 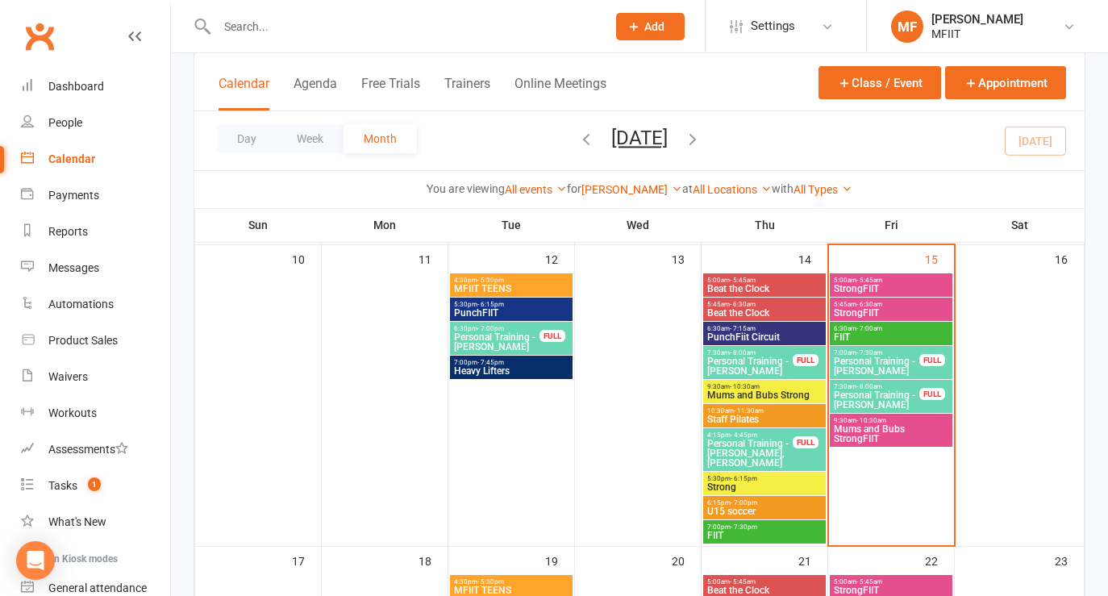 I want to click on div: Calendar, so click(x=72, y=159).